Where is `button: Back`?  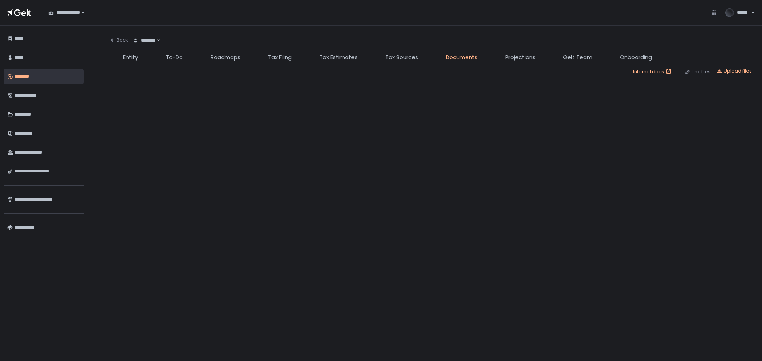 button: Back is located at coordinates (119, 40).